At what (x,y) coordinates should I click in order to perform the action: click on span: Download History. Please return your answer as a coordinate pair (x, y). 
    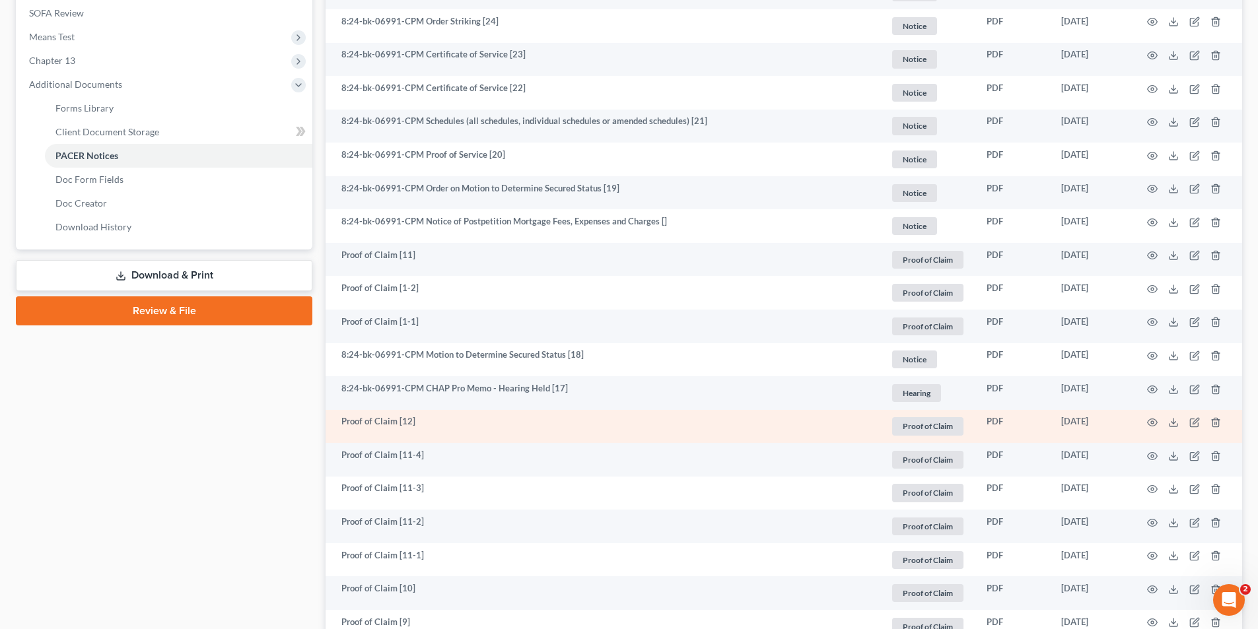
    Looking at the image, I should click on (93, 227).